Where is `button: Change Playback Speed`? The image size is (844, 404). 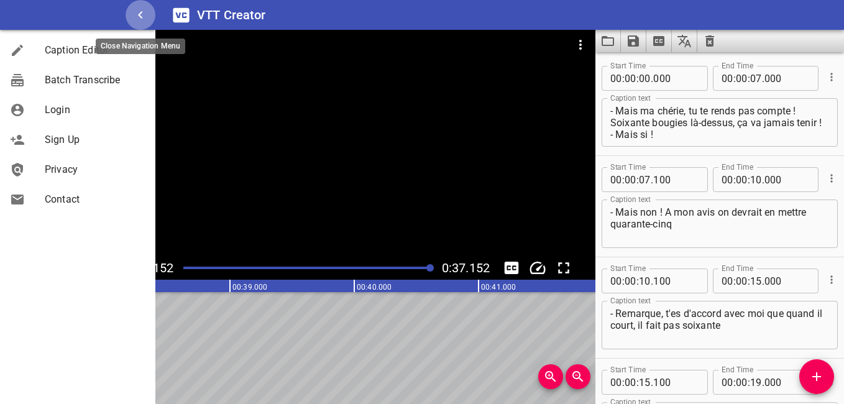 button: Change Playback Speed is located at coordinates (538, 268).